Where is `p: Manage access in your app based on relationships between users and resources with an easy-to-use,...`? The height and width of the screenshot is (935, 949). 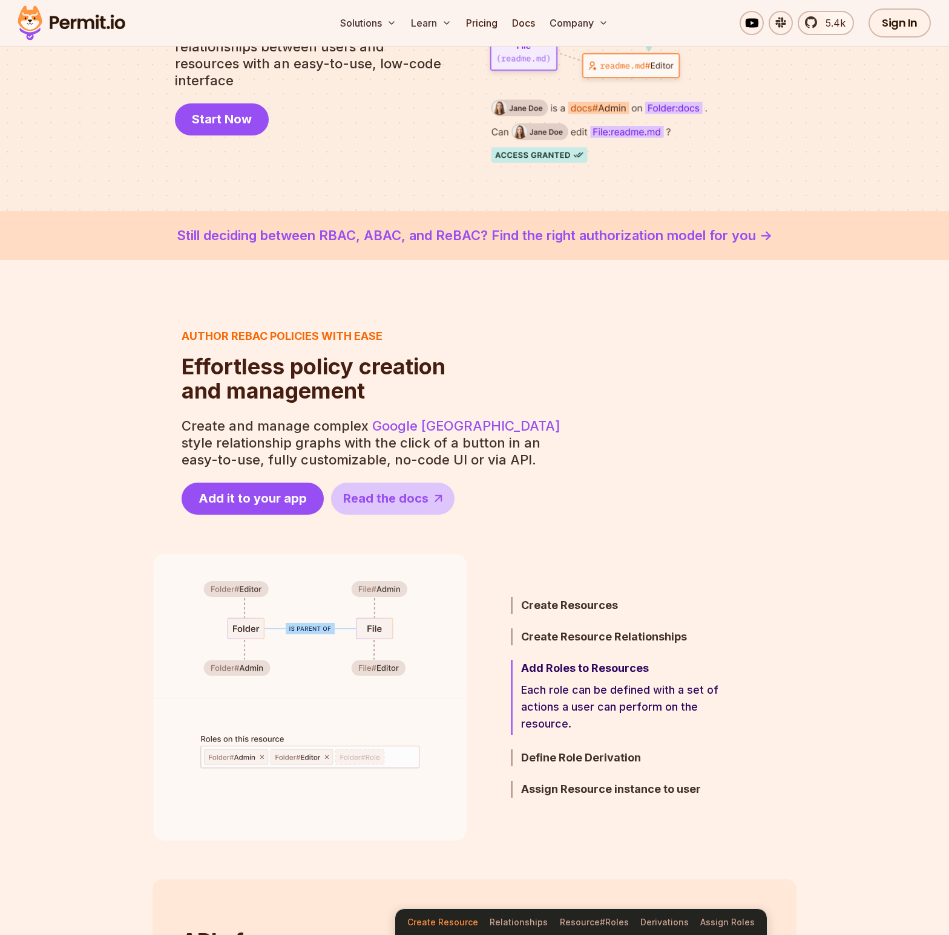 p: Manage access in your app based on relationships between users and resources with an easy-to-use,... is located at coordinates (313, 55).